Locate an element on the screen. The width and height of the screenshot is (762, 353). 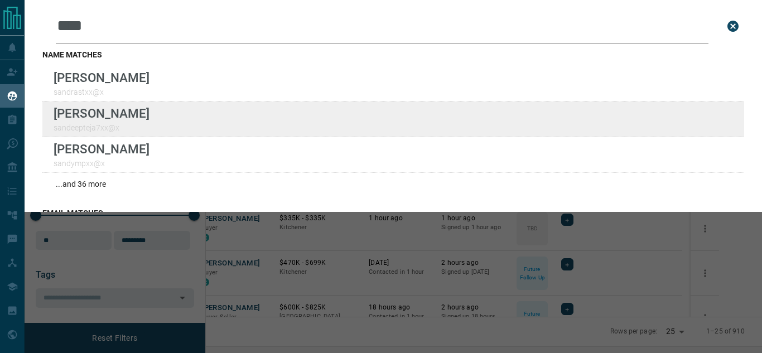
button: close search bar is located at coordinates (733, 26).